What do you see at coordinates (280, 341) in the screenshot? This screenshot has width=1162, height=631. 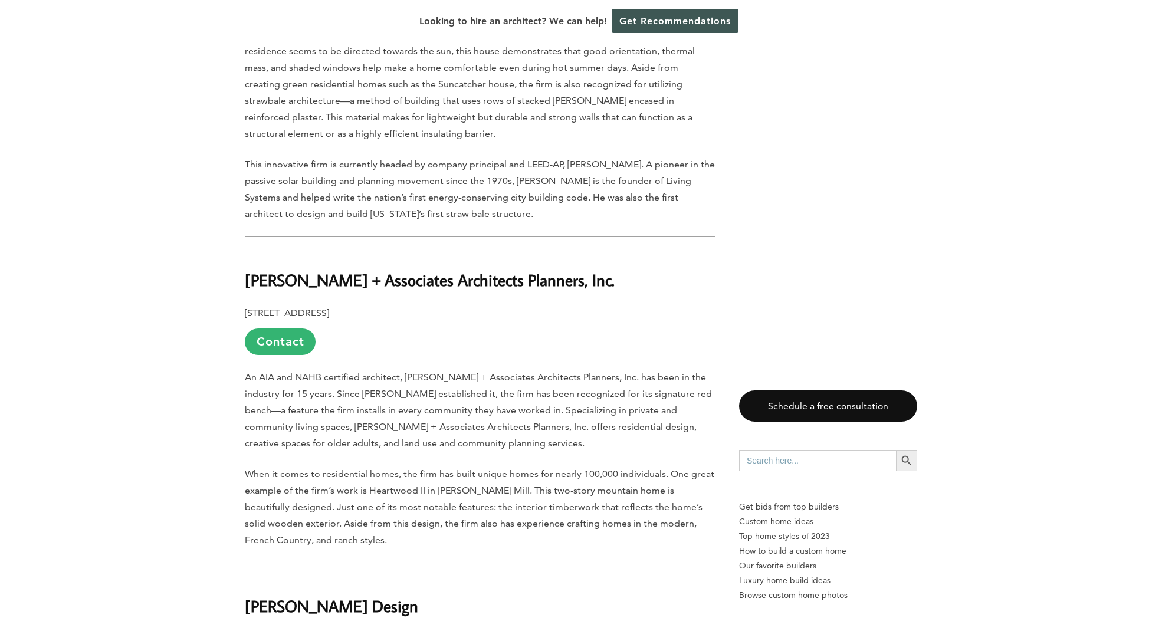 I see `a: Contact` at bounding box center [280, 341].